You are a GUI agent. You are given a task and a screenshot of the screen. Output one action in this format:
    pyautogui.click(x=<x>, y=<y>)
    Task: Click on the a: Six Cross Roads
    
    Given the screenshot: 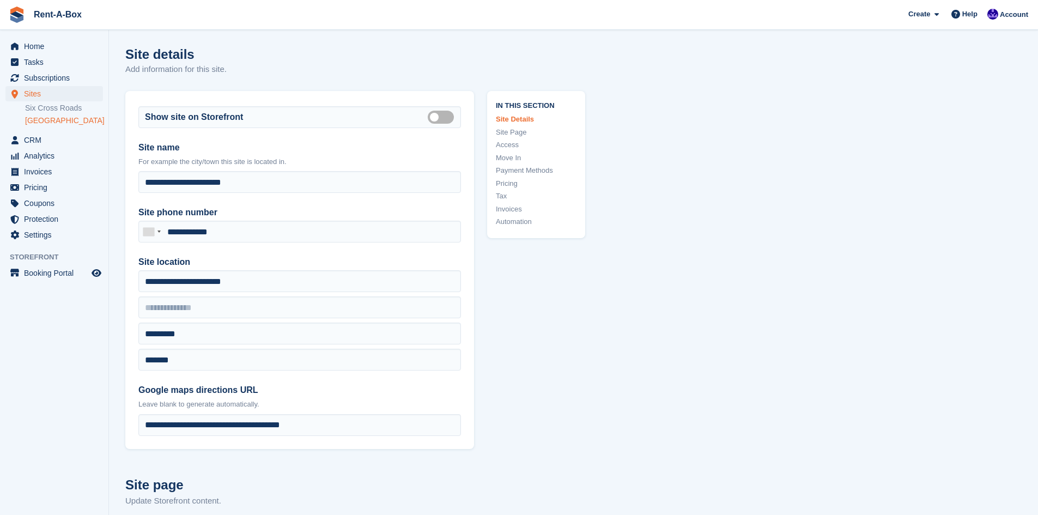 What is the action you would take?
    pyautogui.click(x=64, y=108)
    